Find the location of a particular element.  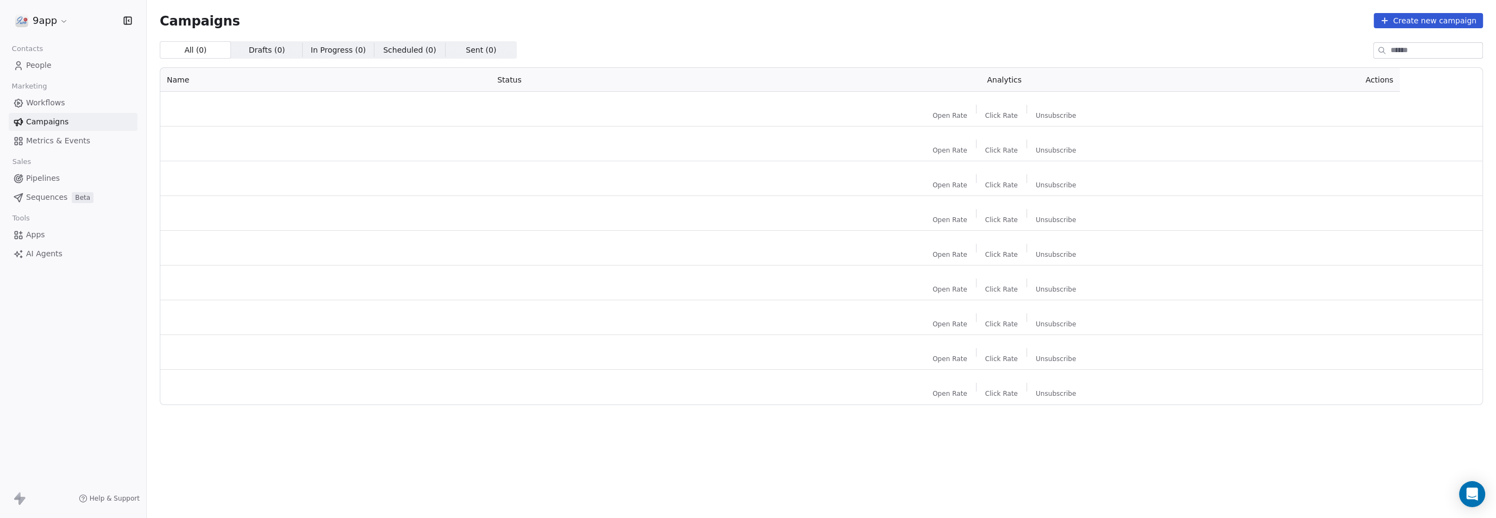

span: Marketing is located at coordinates (29, 86).